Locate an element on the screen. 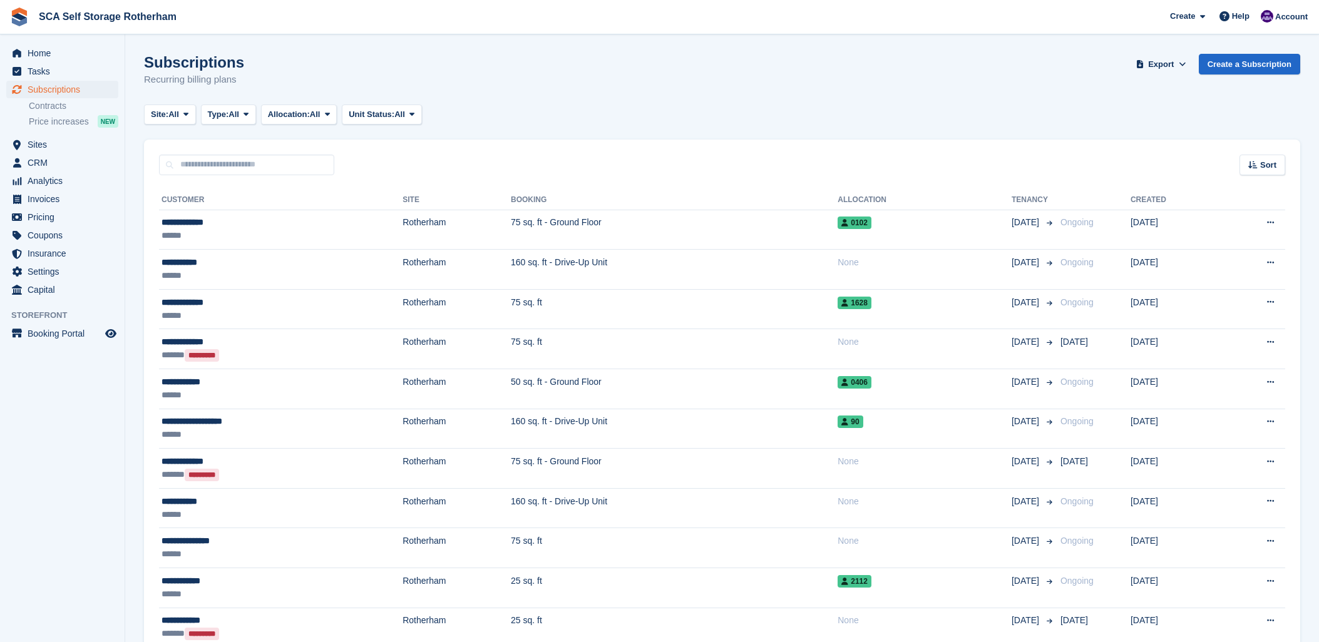  span: 90 is located at coordinates (850, 422).